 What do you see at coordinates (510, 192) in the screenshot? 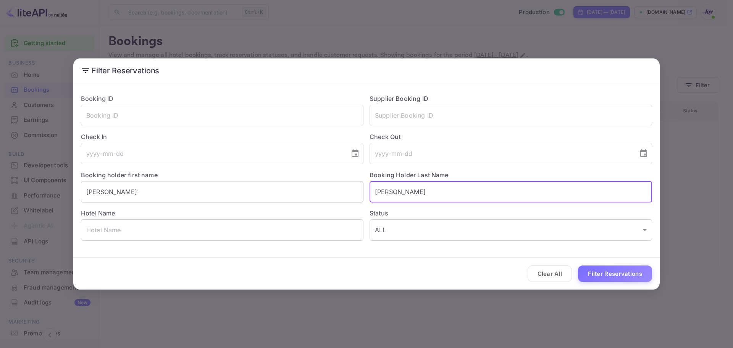
I see `input: Holder Last Name` at bounding box center [510, 192].